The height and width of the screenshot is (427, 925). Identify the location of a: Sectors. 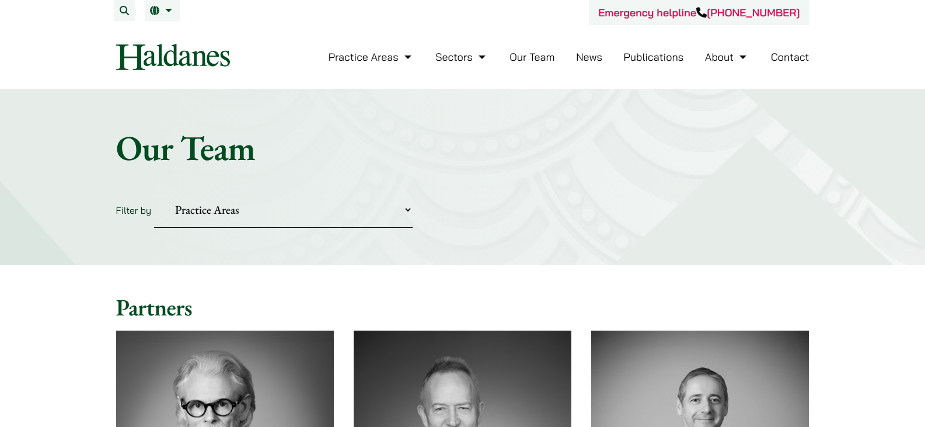
(462, 57).